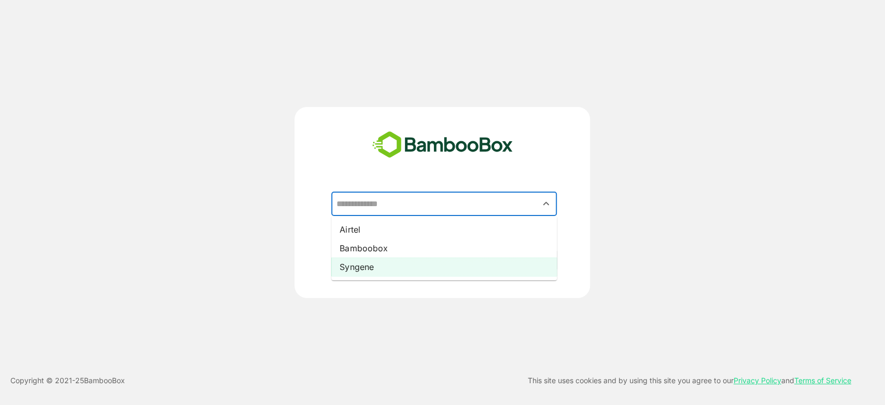 The width and height of the screenshot is (885, 405). Describe the element at coordinates (690, 380) in the screenshot. I see `p: This site uses cookies and by using this site you agree to our and` at that location.